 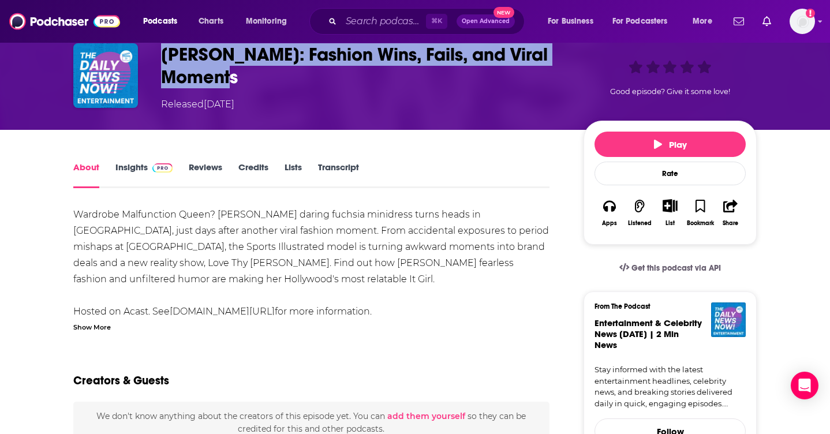 What do you see at coordinates (666, 307) in the screenshot?
I see `h3: From The Podcast` at bounding box center [666, 307].